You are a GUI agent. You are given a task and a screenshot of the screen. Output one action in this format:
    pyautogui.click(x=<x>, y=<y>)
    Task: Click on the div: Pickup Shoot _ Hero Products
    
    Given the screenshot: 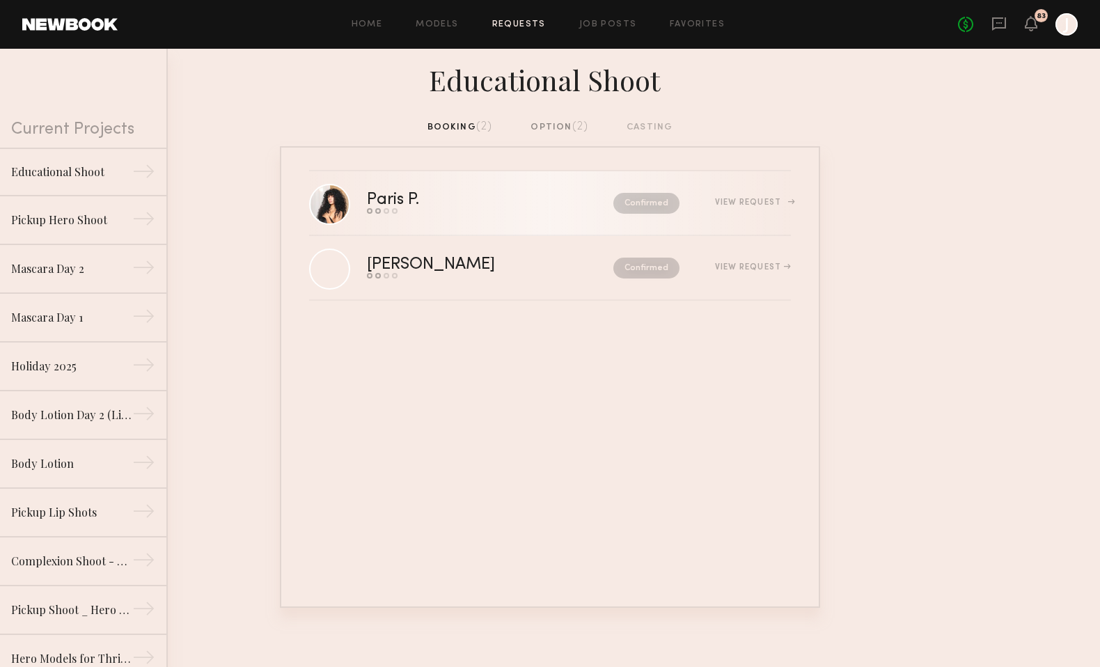 What is the action you would take?
    pyautogui.click(x=72, y=610)
    